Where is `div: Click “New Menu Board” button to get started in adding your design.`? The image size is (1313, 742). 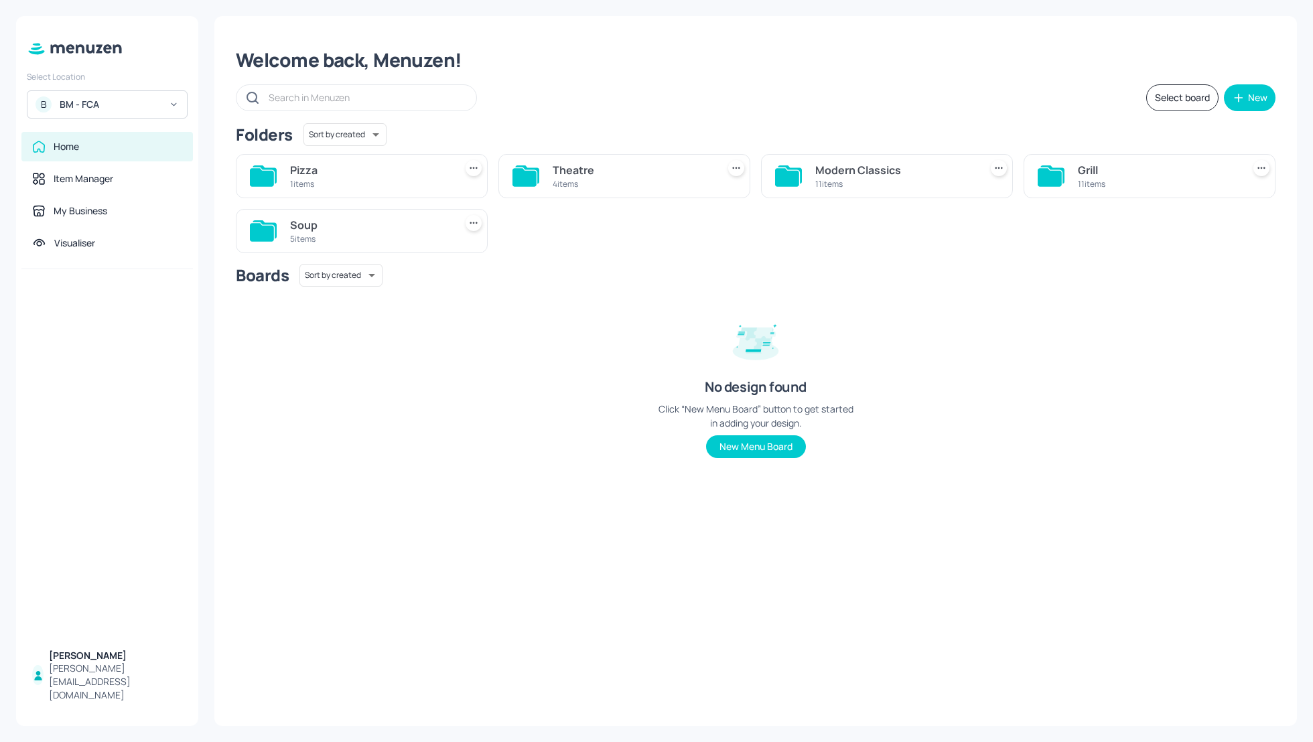
div: Click “New Menu Board” button to get started in adding your design. is located at coordinates (756, 416).